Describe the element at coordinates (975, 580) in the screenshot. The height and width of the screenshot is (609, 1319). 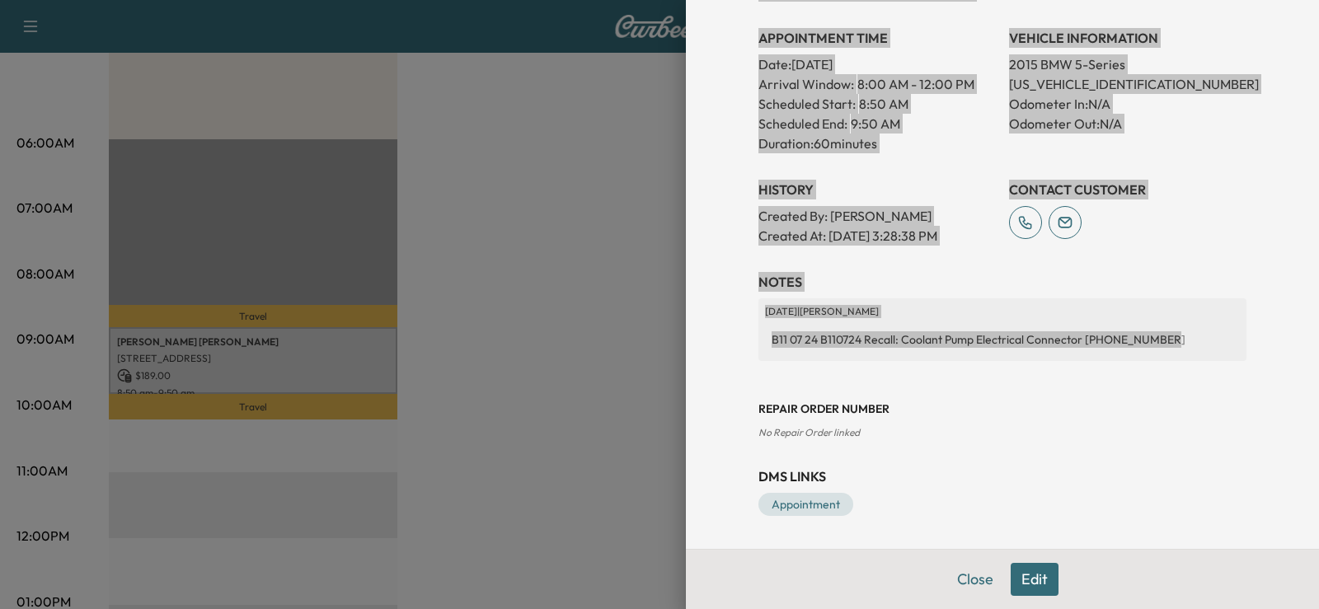
I see `button: Close` at that location.